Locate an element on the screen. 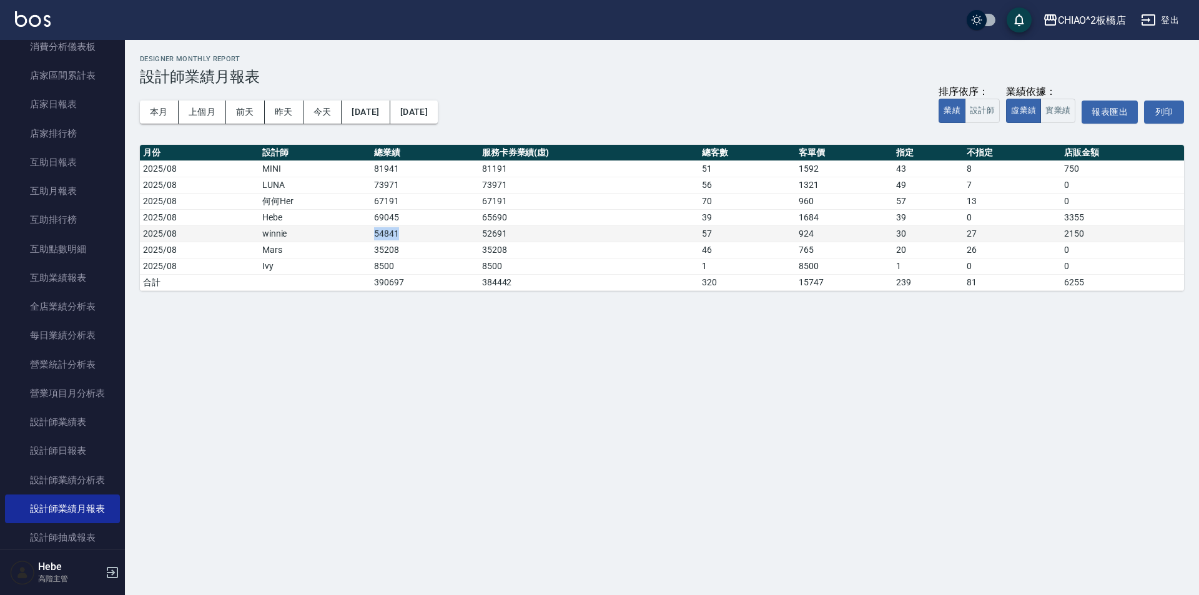  td: 69045 is located at coordinates (425, 217).